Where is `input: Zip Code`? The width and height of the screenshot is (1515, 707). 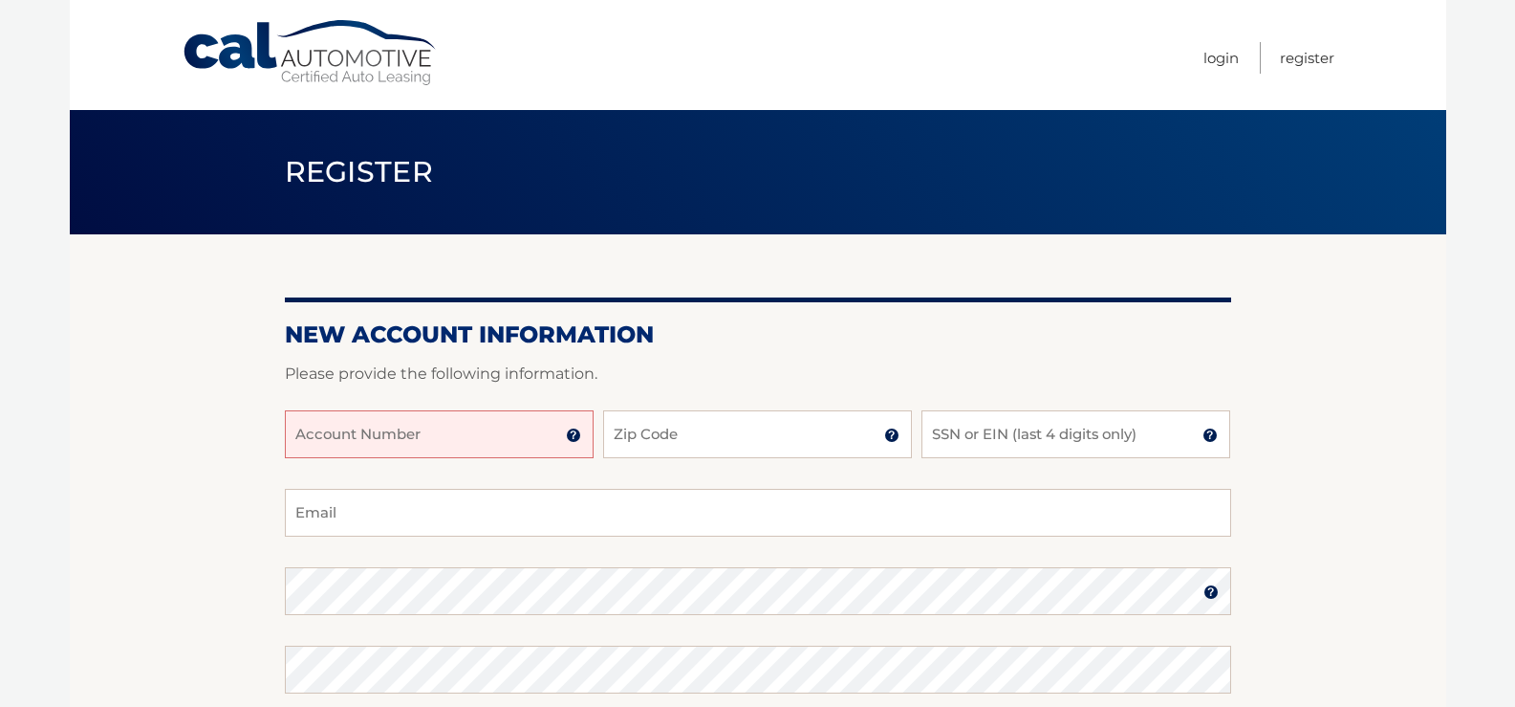
input: Zip Code is located at coordinates (757, 434).